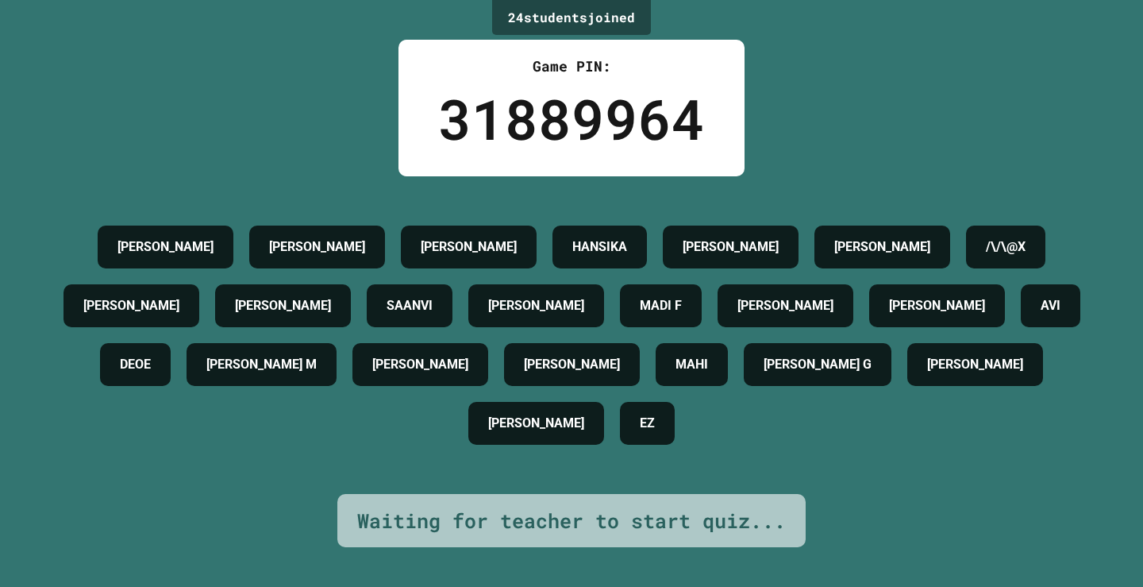 This screenshot has width=1143, height=587. I want to click on h4: EZ, so click(647, 423).